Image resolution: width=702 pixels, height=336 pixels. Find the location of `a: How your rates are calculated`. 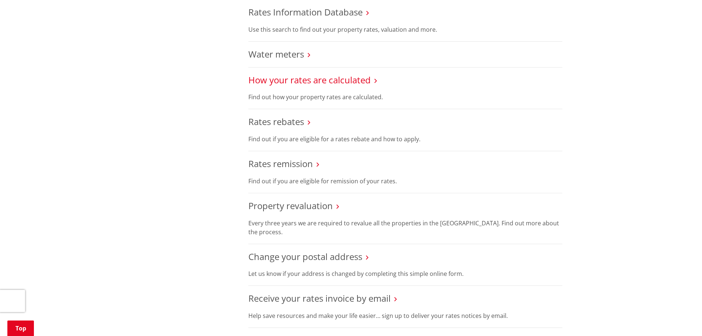

a: How your rates are calculated is located at coordinates (310, 80).